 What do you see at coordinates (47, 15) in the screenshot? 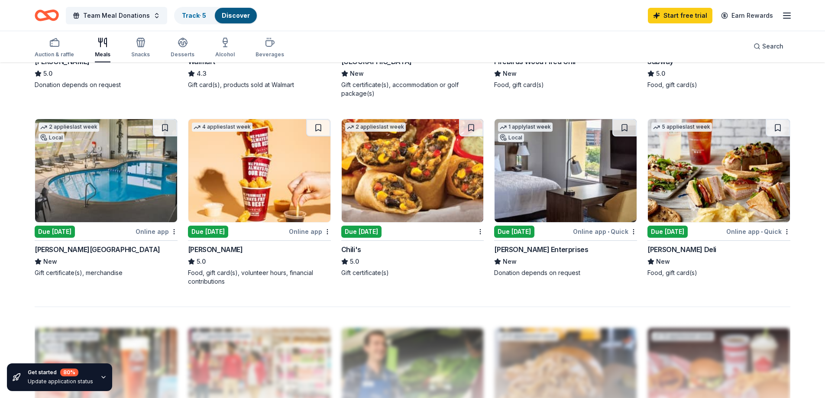
I see `a: Home` at bounding box center [47, 15].